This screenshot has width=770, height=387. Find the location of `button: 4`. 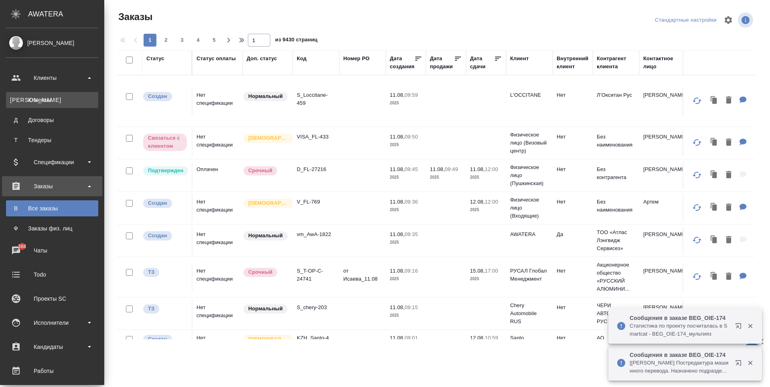

button: 4 is located at coordinates (198, 40).